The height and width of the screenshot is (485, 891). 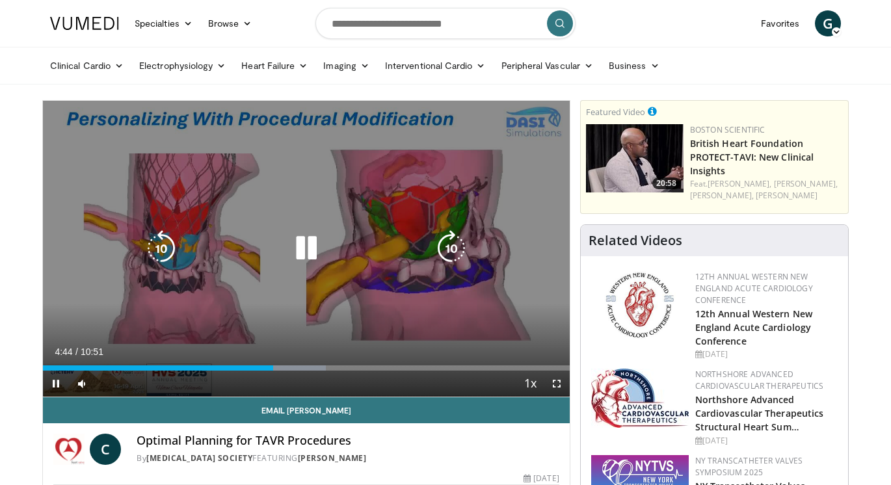 What do you see at coordinates (82, 384) in the screenshot?
I see `button: Mute` at bounding box center [82, 384].